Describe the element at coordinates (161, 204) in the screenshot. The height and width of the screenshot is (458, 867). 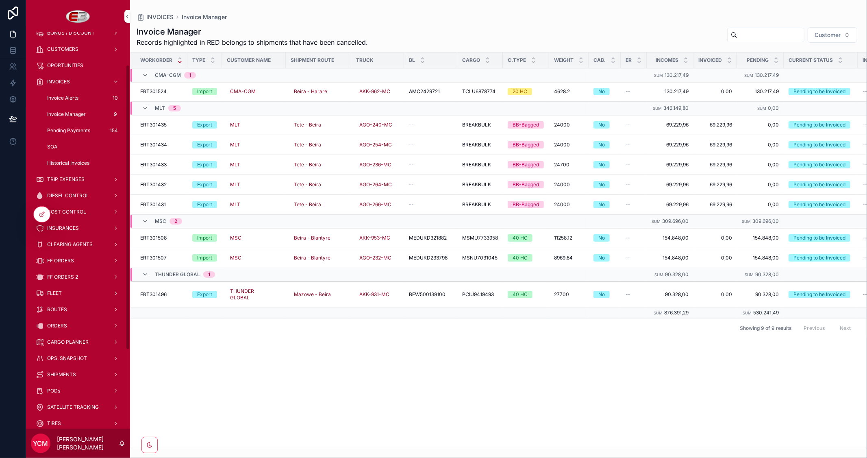
I see `a: ERT301431` at that location.